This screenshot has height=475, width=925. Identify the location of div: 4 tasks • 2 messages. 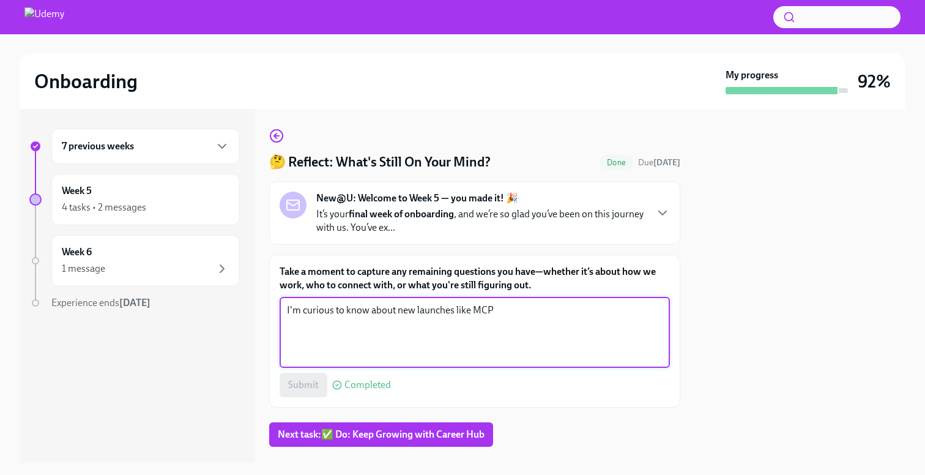
(104, 207).